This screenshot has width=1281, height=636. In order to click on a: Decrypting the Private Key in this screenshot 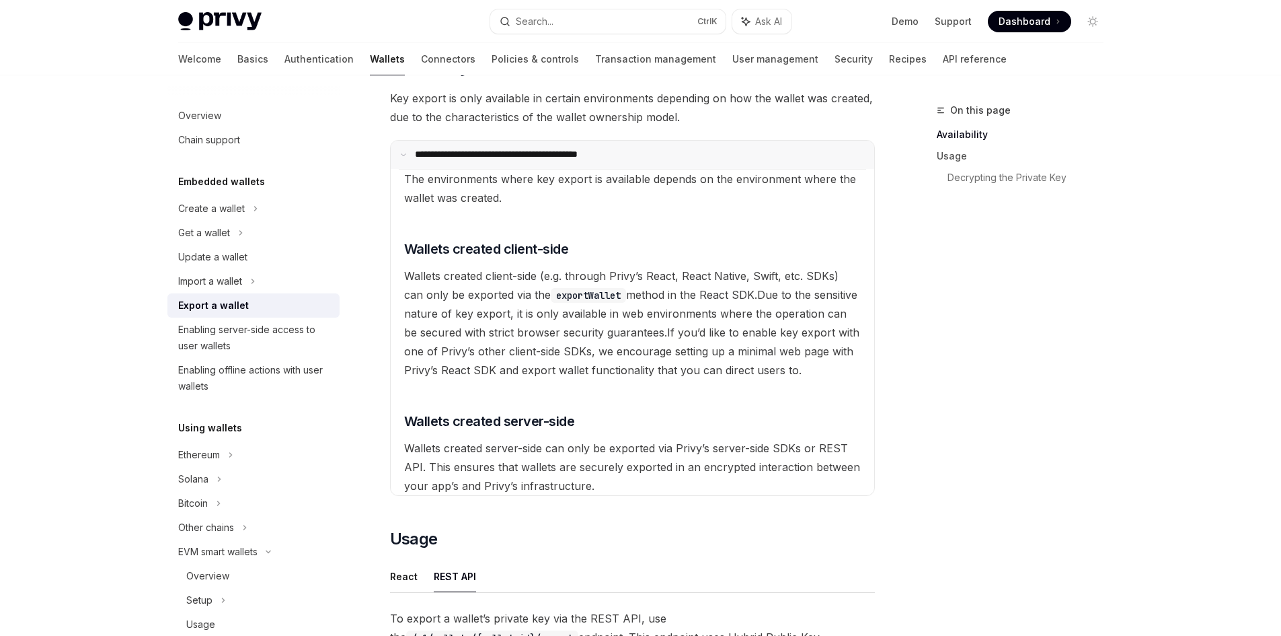, I will do `click(1031, 178)`.